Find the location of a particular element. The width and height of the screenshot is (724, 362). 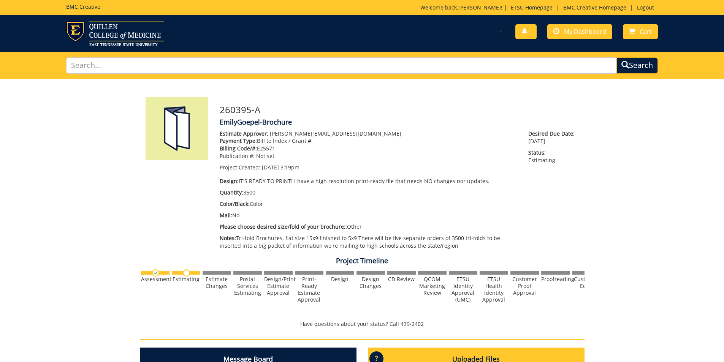

div: Postal Services Estimating is located at coordinates (247, 286).